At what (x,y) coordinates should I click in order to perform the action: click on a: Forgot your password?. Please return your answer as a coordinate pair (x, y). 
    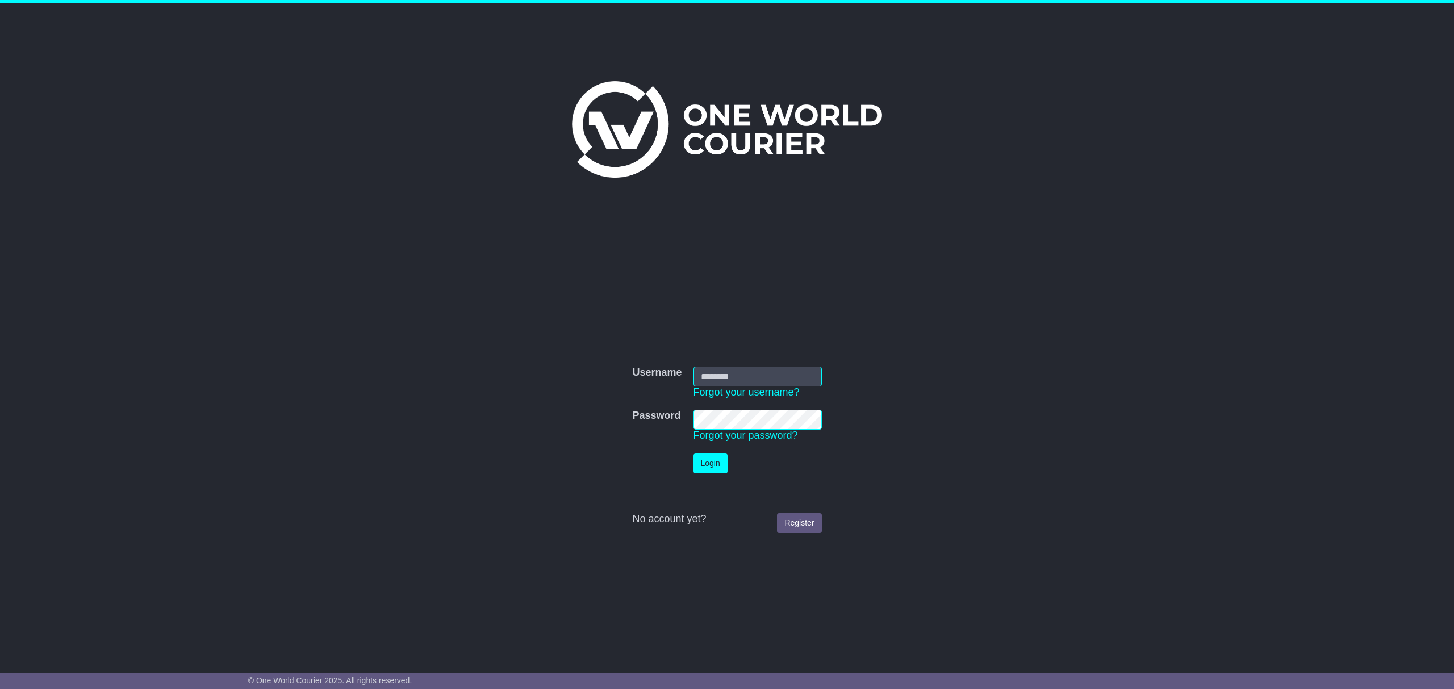
    Looking at the image, I should click on (746, 436).